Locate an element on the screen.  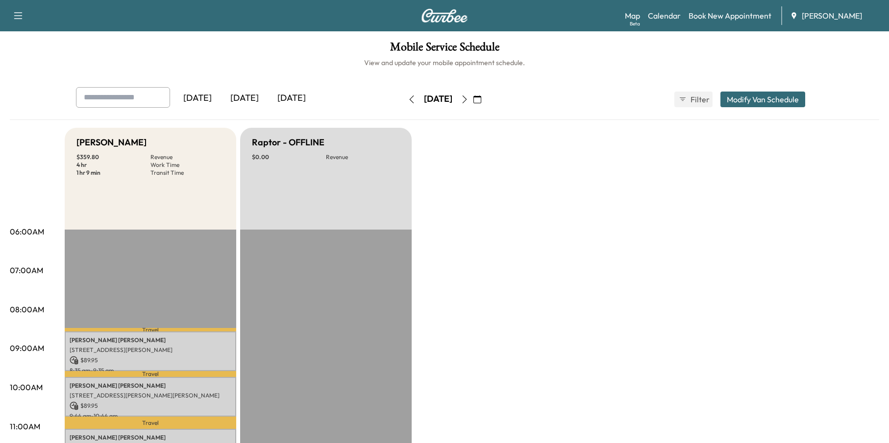
p: 07:00AM is located at coordinates (26, 270).